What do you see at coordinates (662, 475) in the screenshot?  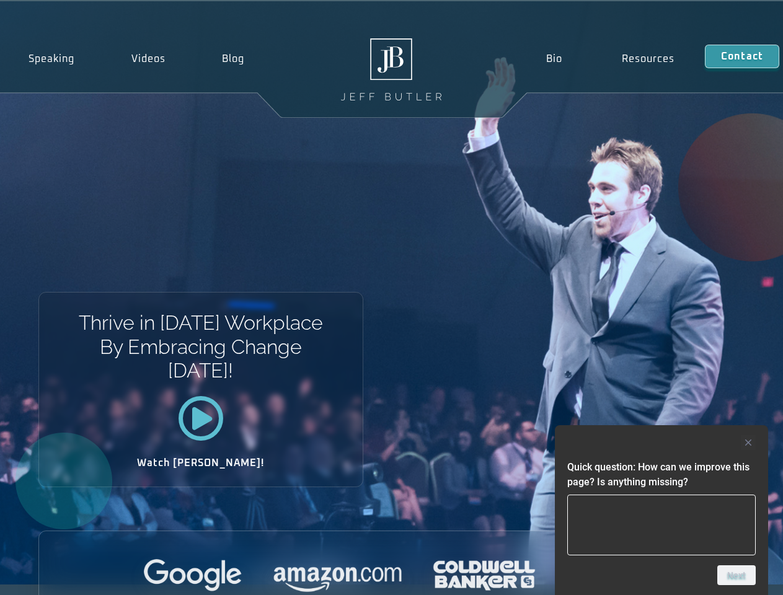 I see `h2: Quick question: How can we improve this page? Is anything missing?` at bounding box center [662, 475].